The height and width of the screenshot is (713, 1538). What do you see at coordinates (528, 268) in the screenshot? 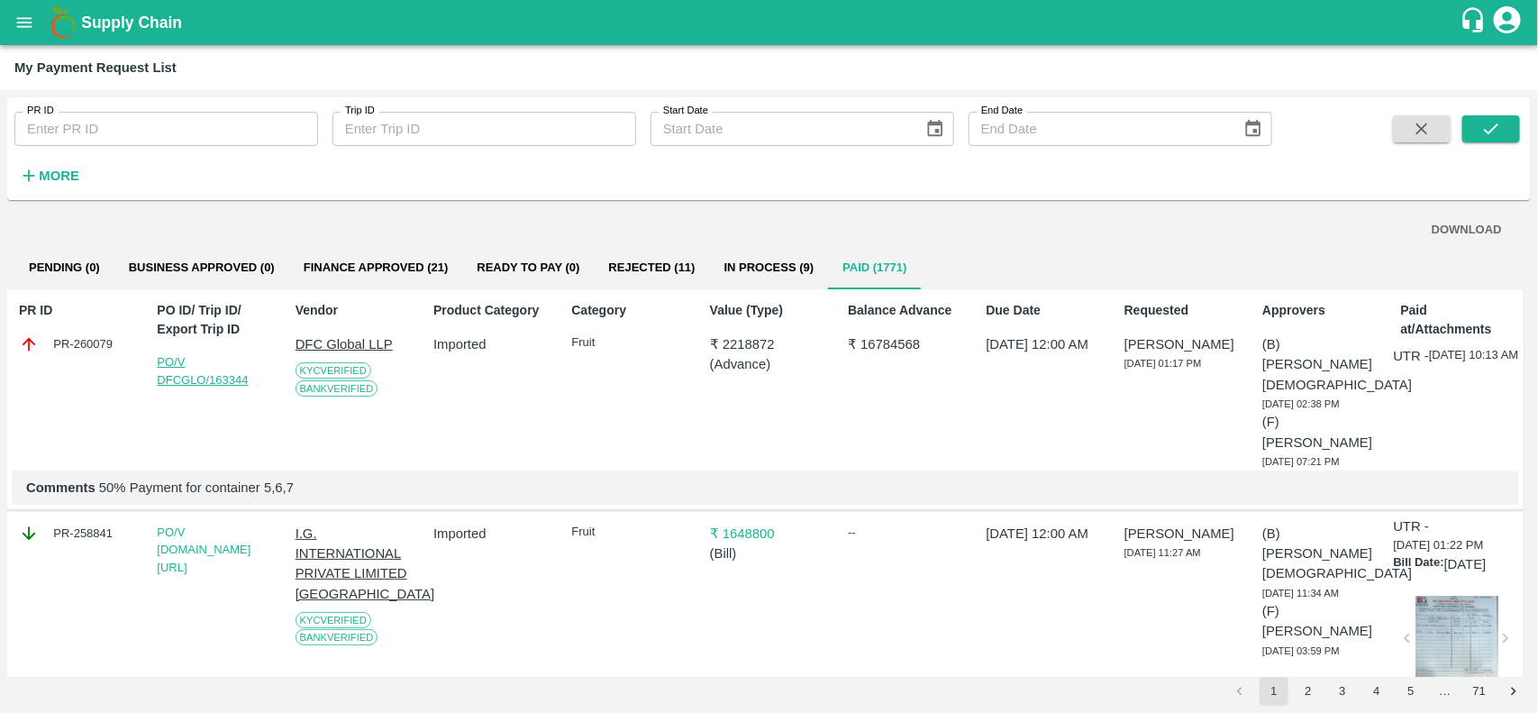
I see `button: Ready To Pay (0)` at bounding box center [528, 268].